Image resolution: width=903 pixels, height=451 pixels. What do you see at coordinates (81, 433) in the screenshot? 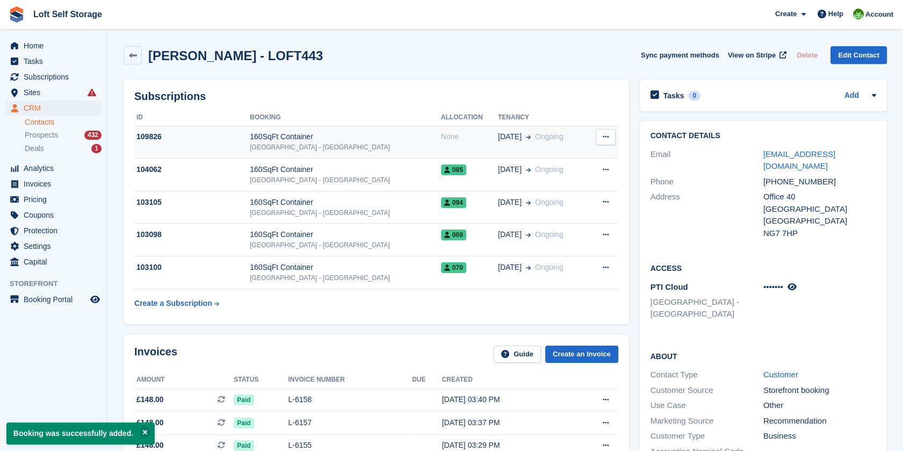
I see `p: Booking was successfully added.` at bounding box center [81, 433].